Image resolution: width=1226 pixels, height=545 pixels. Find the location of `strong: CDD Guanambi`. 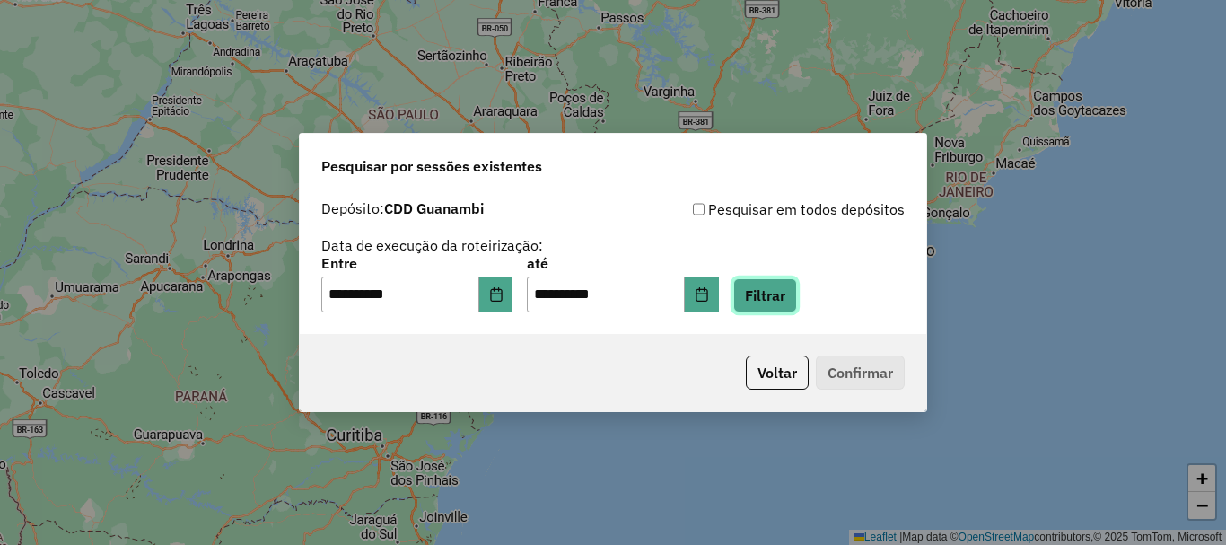

strong: CDD Guanambi is located at coordinates (433, 208).